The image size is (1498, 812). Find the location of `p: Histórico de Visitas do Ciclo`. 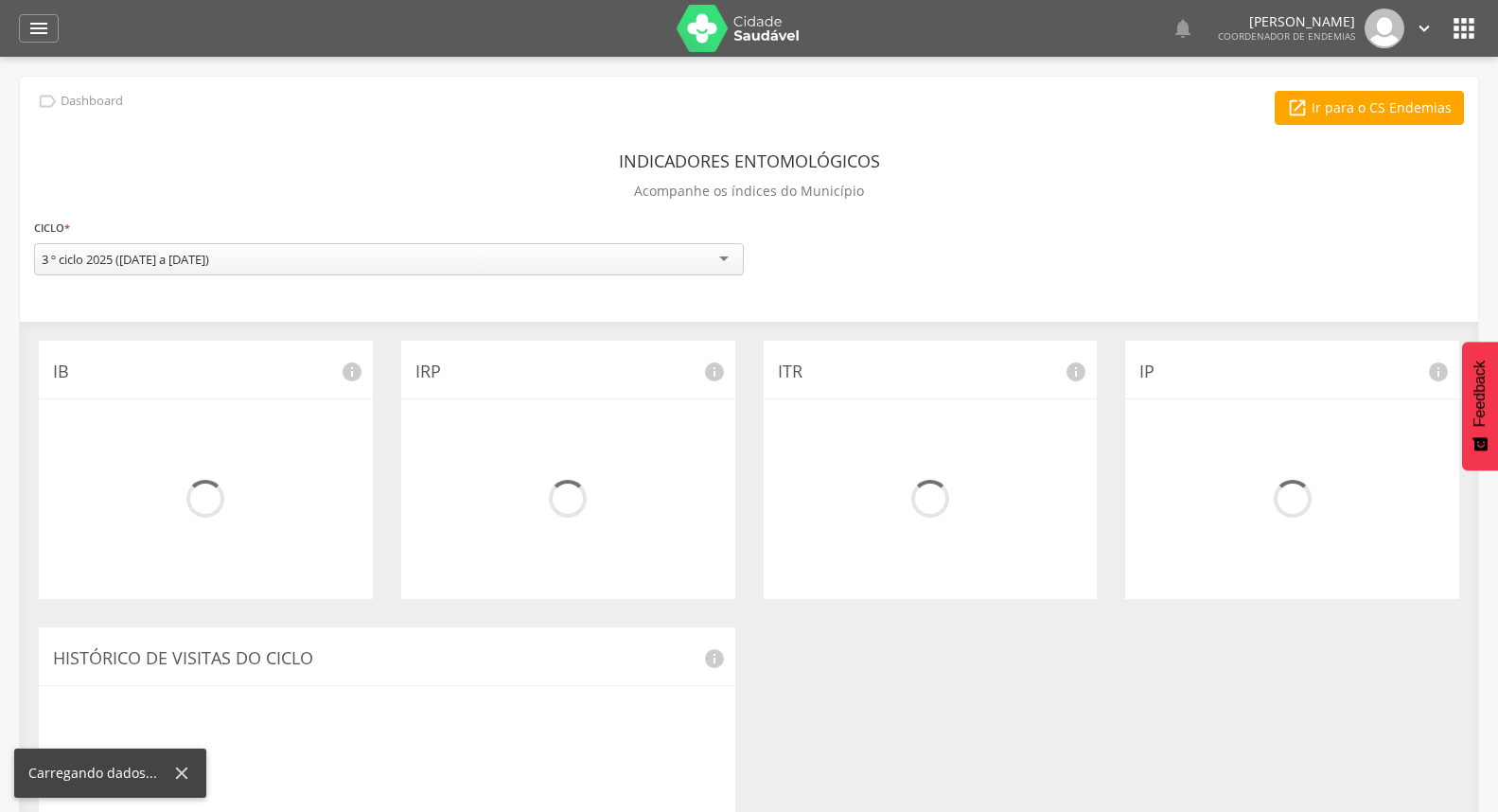

p: Histórico de Visitas do Ciclo is located at coordinates (387, 658).